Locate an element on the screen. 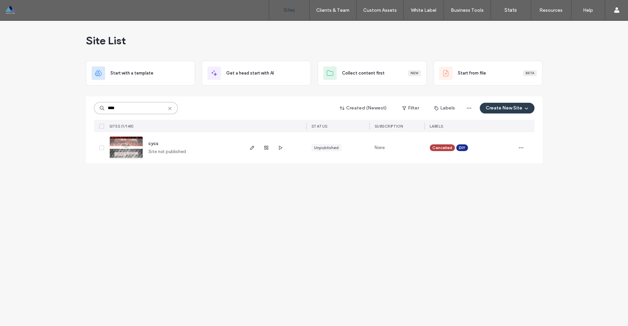 The height and width of the screenshot is (326, 628). div: Start with a template is located at coordinates (140, 73).